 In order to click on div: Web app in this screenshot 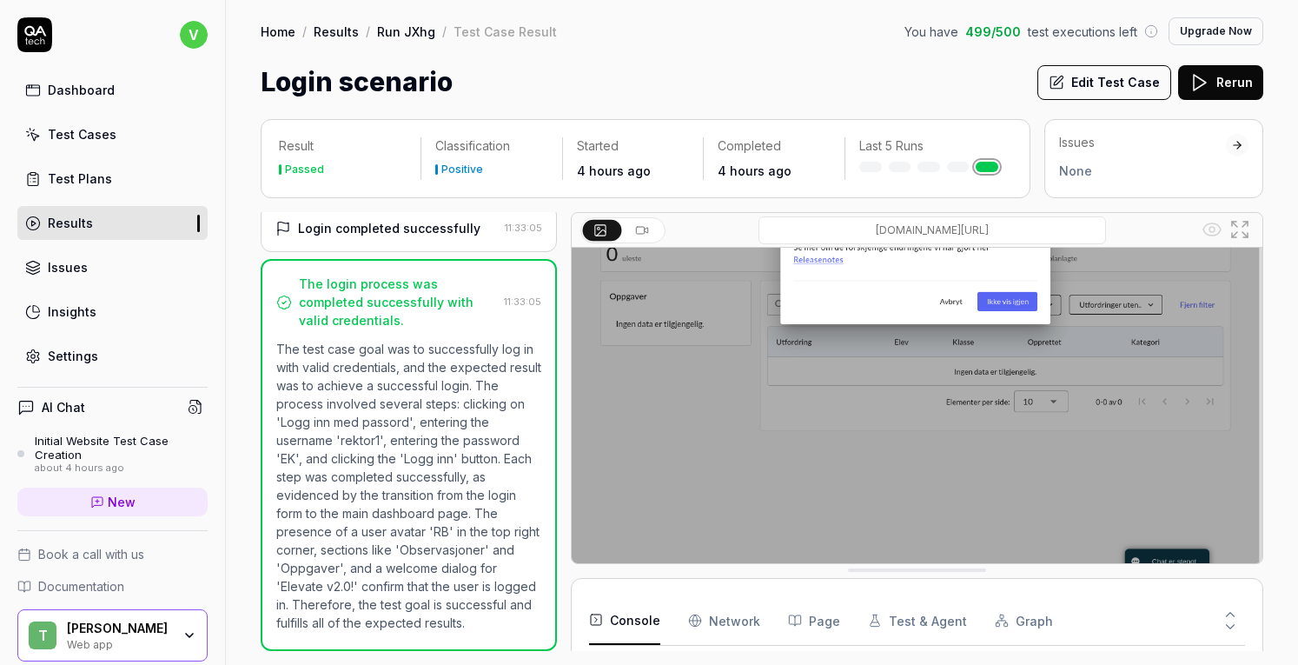, I will do `click(119, 643)`.